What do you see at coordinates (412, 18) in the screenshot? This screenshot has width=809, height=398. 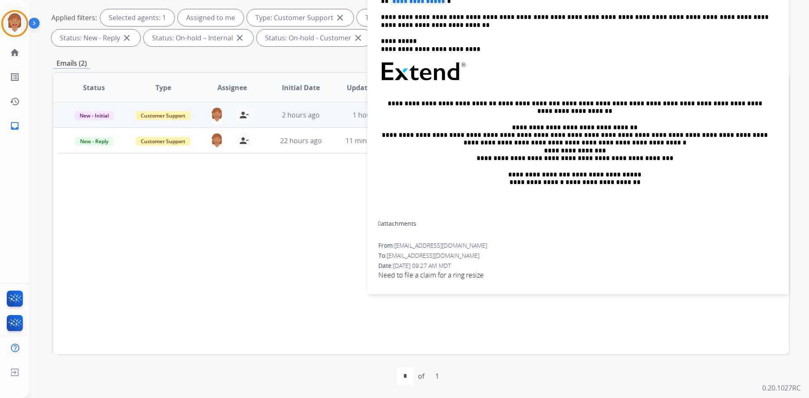 I see `div: Type: Shipping Protection` at bounding box center [412, 18].